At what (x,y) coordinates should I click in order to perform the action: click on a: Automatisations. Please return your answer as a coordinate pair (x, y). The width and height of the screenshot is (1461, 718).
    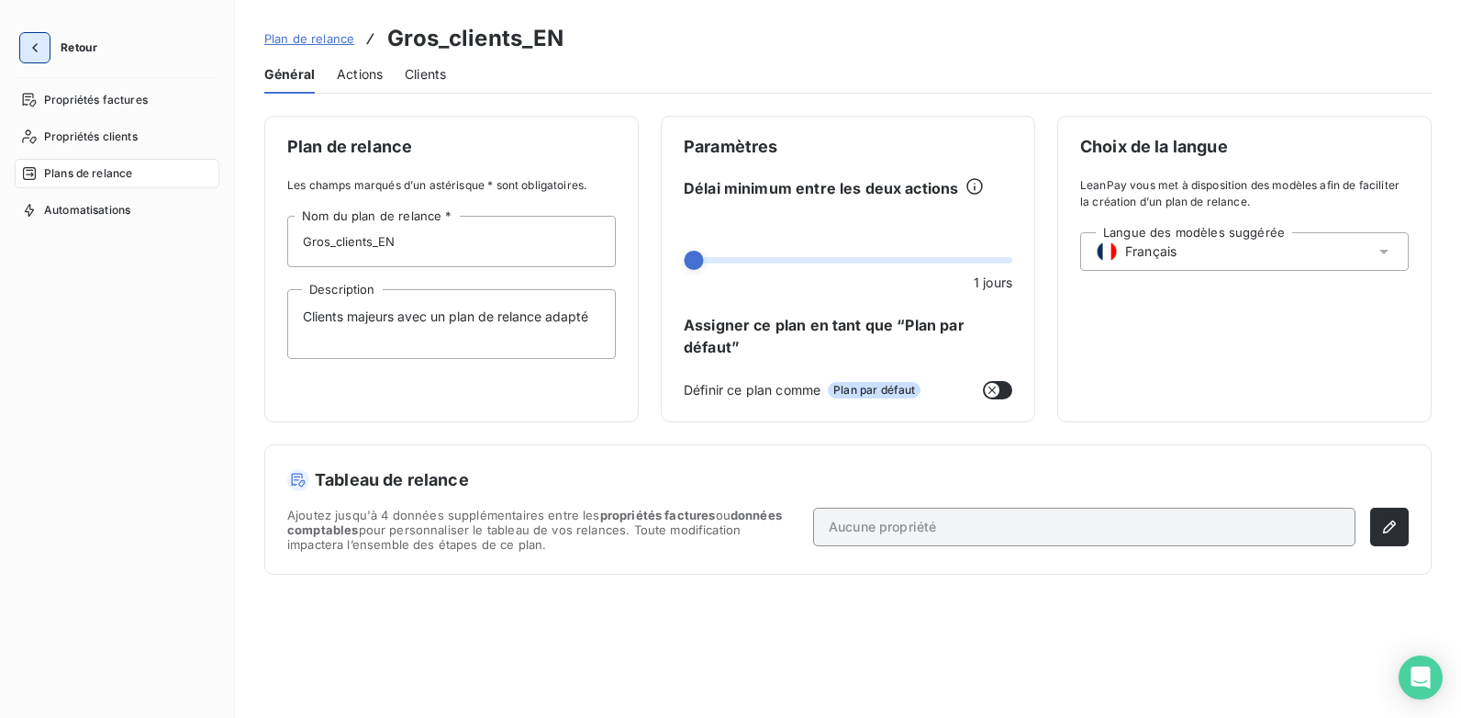
    Looking at the image, I should click on (117, 210).